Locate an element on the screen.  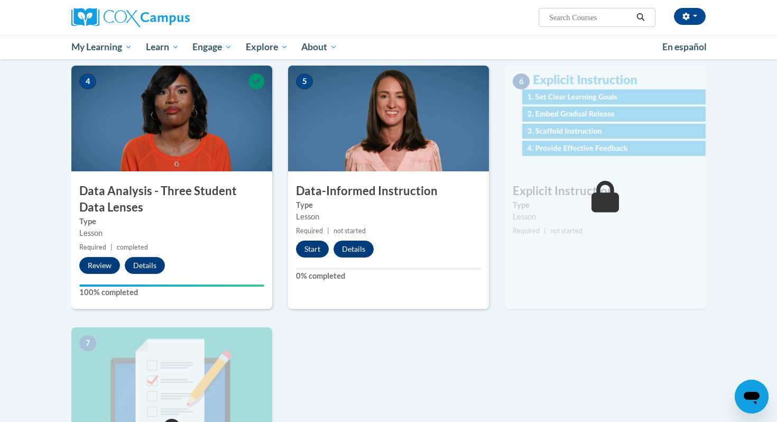
button: Start is located at coordinates (312, 249).